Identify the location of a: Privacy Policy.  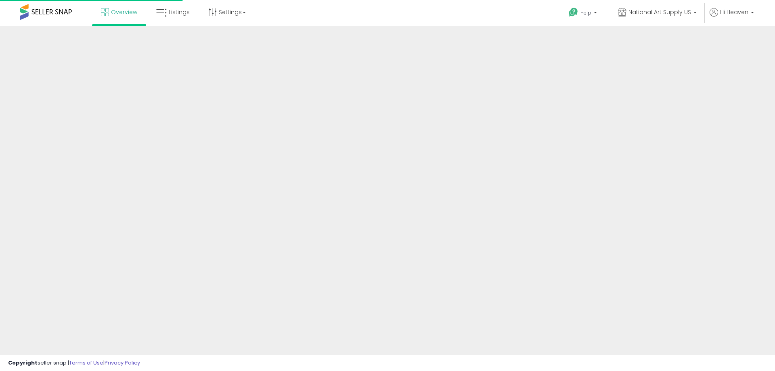
(122, 362).